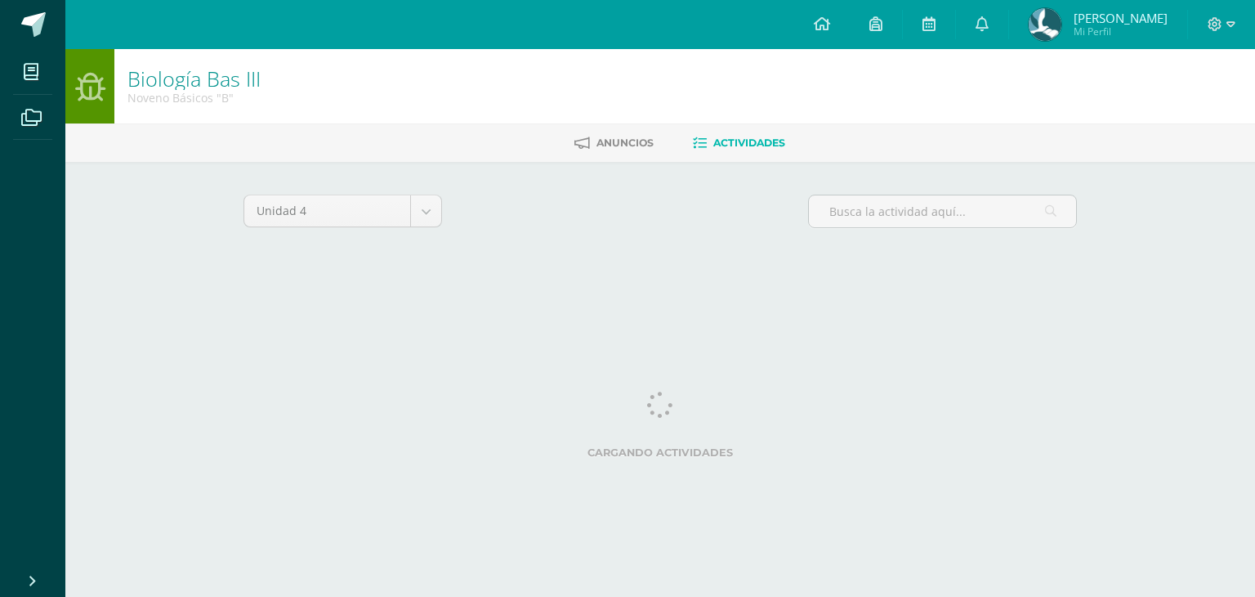 This screenshot has width=1255, height=597. Describe the element at coordinates (342, 211) in the screenshot. I see `a: Unidad 4` at that location.